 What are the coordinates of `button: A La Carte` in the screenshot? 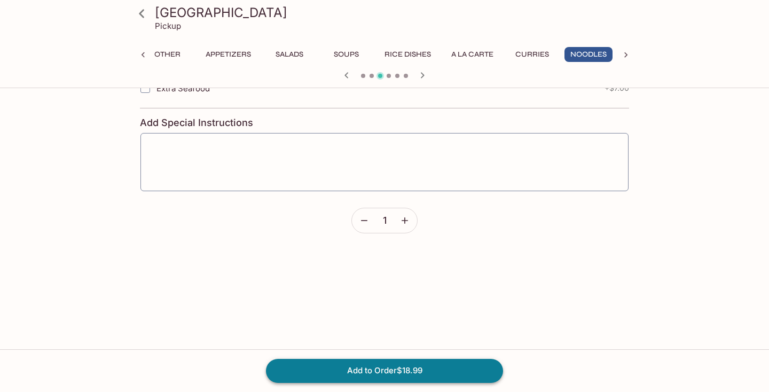 It's located at (472, 54).